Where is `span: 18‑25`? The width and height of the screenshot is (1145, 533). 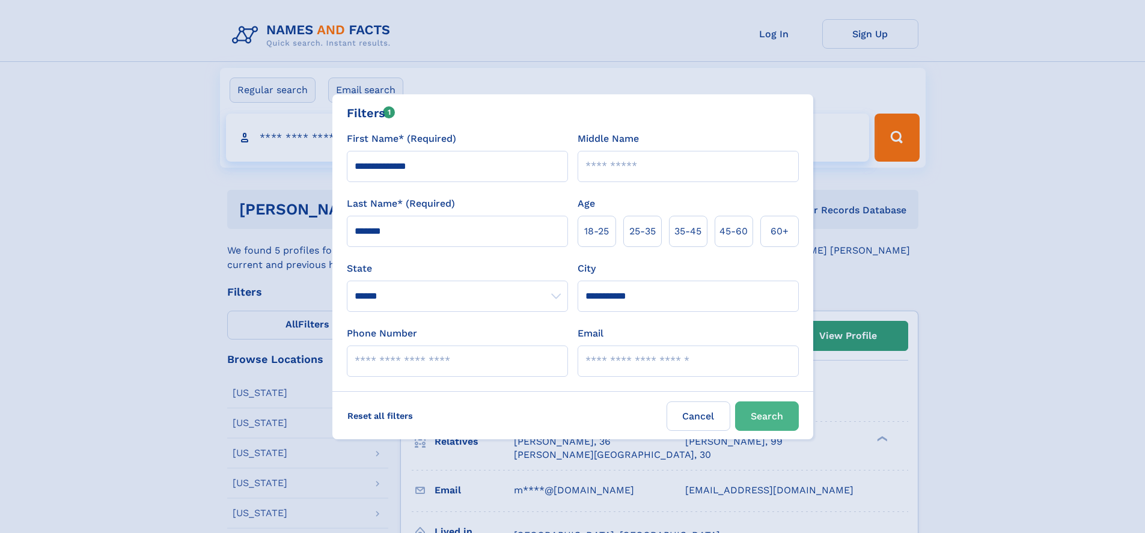
span: 18‑25 is located at coordinates (596, 231).